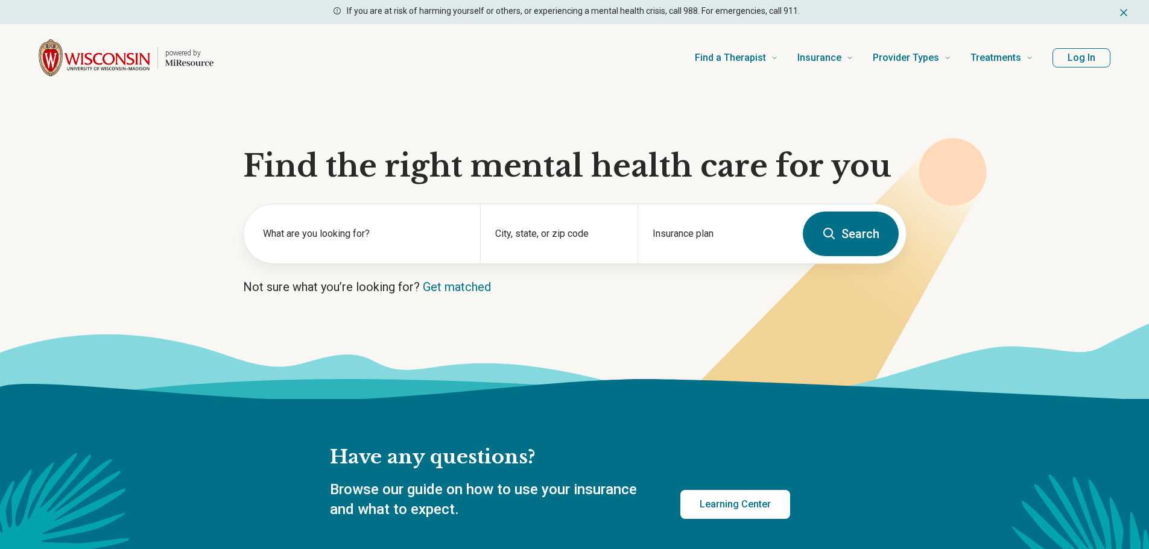 The width and height of the screenshot is (1149, 549). What do you see at coordinates (126, 58) in the screenshot?
I see `a: Home page` at bounding box center [126, 58].